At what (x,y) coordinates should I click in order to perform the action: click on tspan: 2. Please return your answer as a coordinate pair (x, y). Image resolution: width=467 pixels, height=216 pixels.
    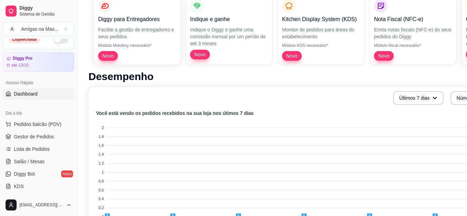
    Looking at the image, I should click on (103, 128).